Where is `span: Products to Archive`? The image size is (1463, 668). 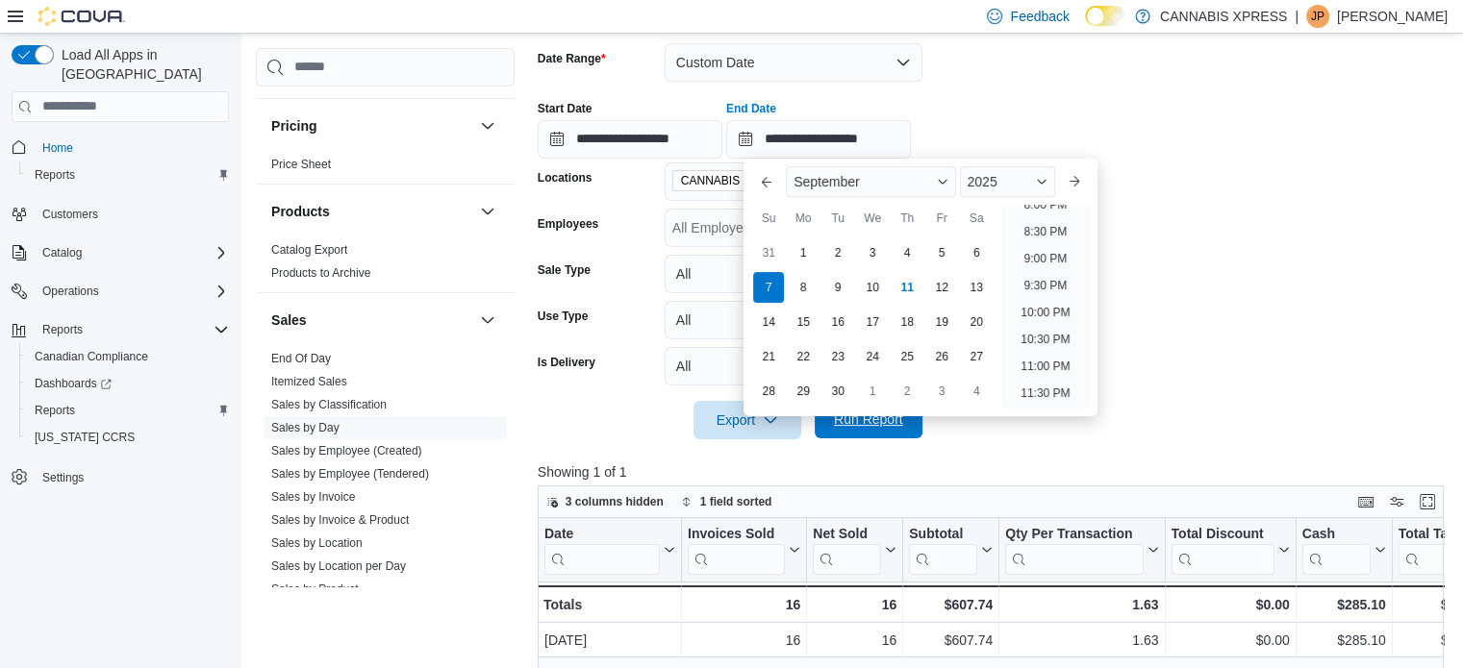 span: Products to Archive is located at coordinates (320, 273).